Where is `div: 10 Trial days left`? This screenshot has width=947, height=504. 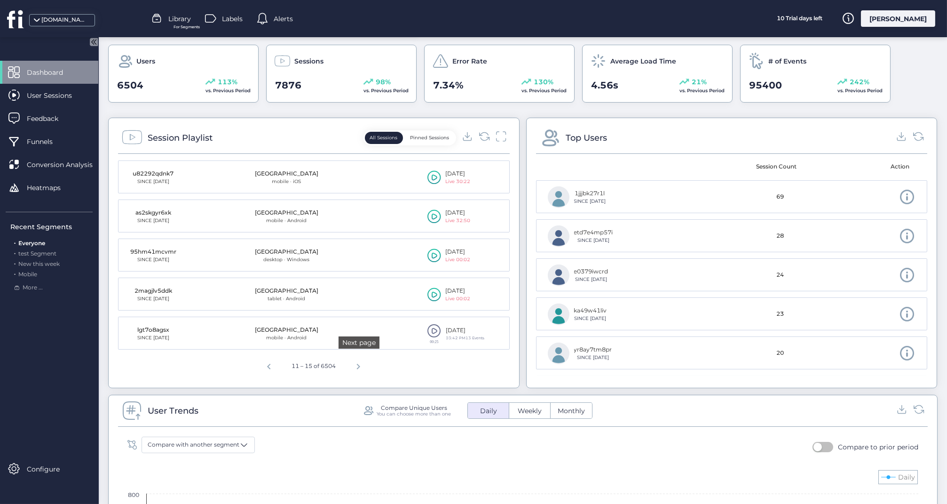 div: 10 Trial days left is located at coordinates (800, 18).